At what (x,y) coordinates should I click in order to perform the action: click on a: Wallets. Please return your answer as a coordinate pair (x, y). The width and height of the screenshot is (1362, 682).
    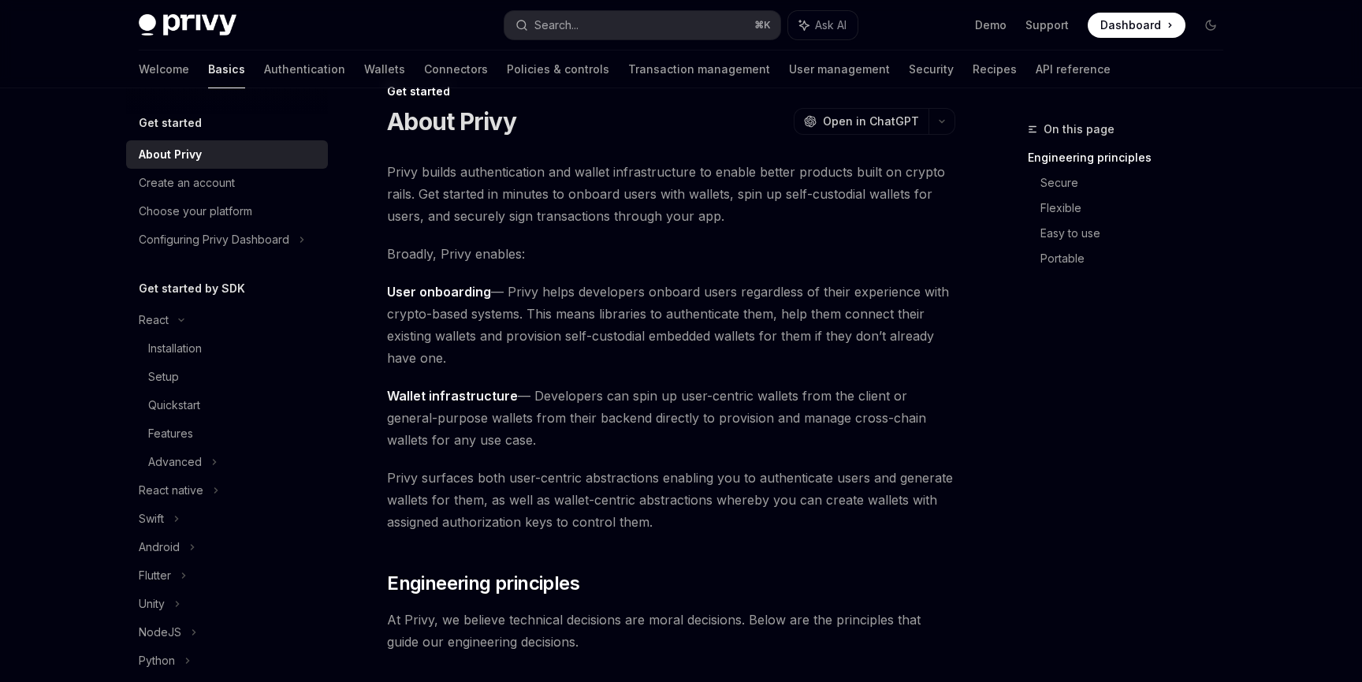
    Looking at the image, I should click on (385, 69).